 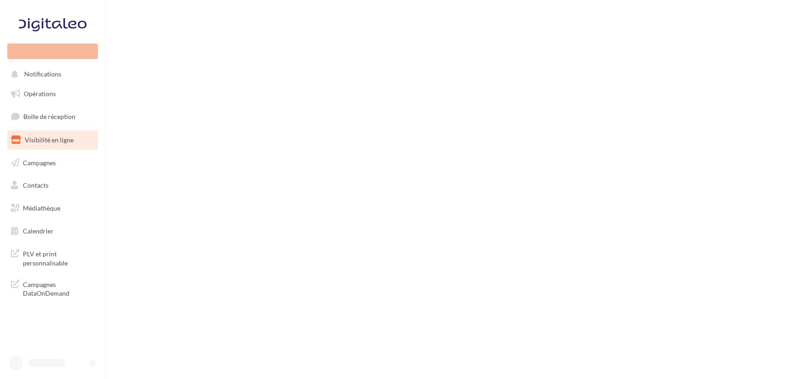 I want to click on div: Nouvelle campagne, so click(x=53, y=51).